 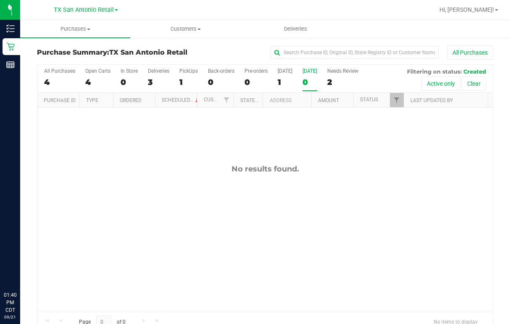 I want to click on a: Customer, so click(x=217, y=100).